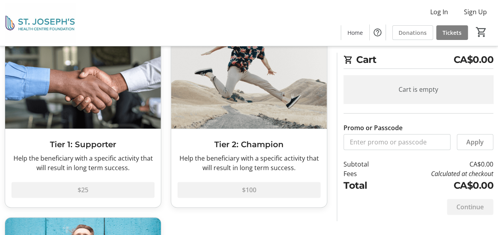 This screenshot has height=235, width=498. What do you see at coordinates (365, 164) in the screenshot?
I see `td: Subtotal` at bounding box center [365, 164].